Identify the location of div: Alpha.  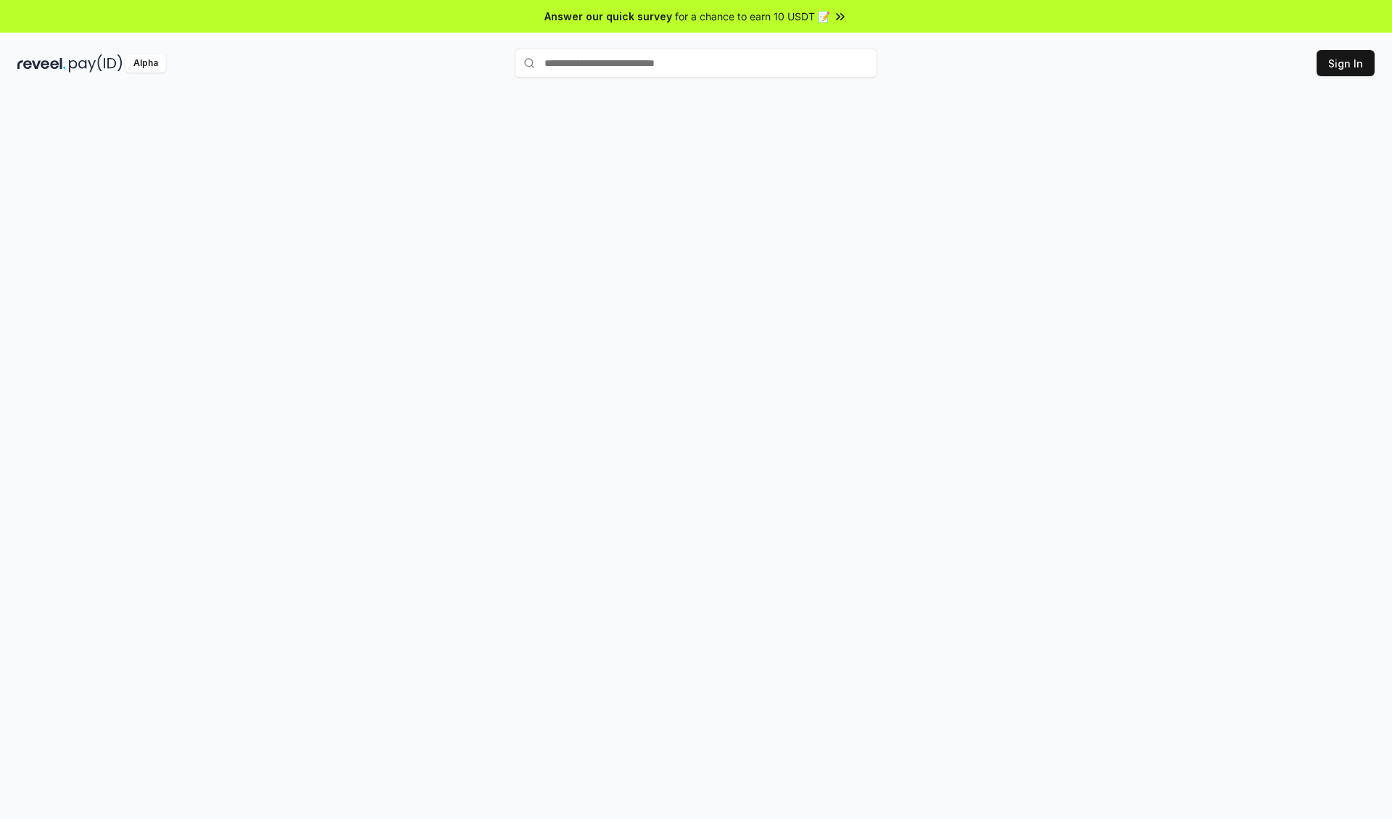
(146, 63).